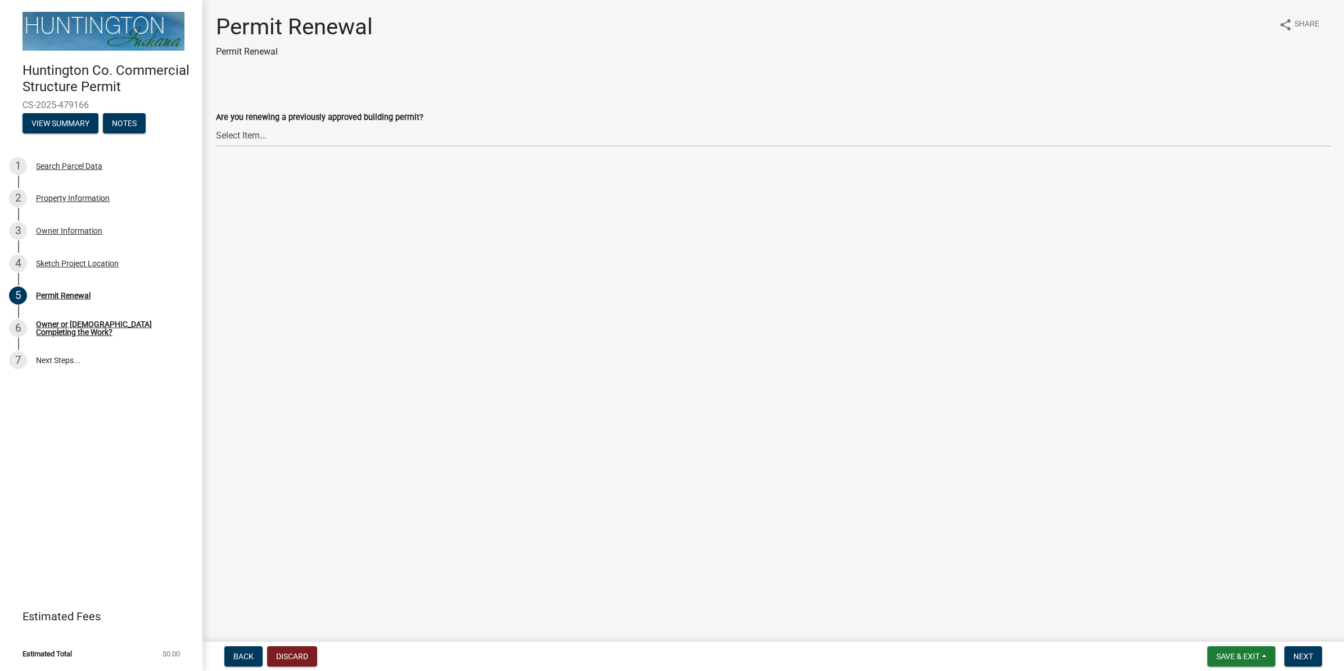 The width and height of the screenshot is (1344, 671). What do you see at coordinates (104, 31) in the screenshot?
I see `img: Huntington County, Indiana` at bounding box center [104, 31].